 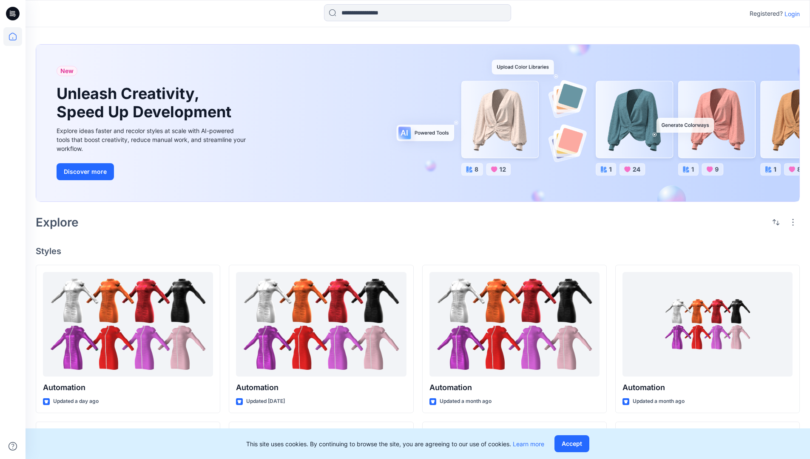 I want to click on h1: Unleash Creativity, Speed Up Development, so click(x=146, y=103).